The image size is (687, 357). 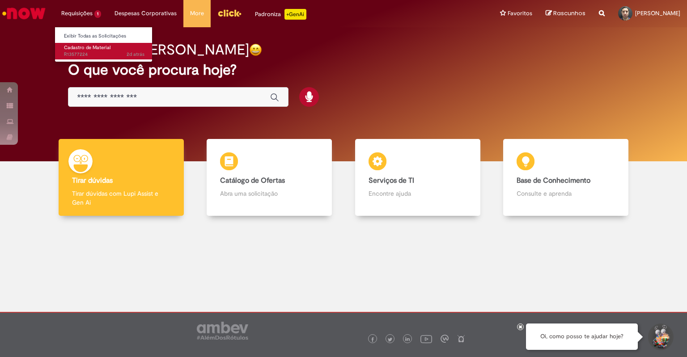 What do you see at coordinates (145, 13) in the screenshot?
I see `span: Despesas Corporativas` at bounding box center [145, 13].